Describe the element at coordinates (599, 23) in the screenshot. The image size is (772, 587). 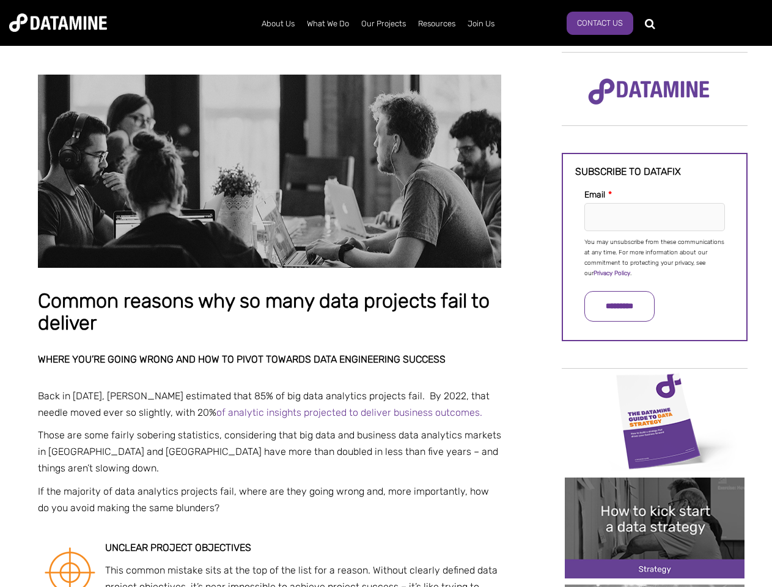
I see `a: Contact Us` at that location.